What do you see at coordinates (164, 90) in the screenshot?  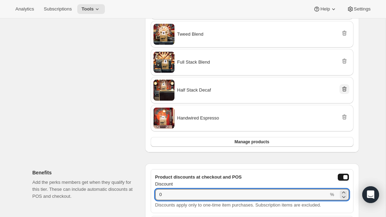 I see `img: Half Stack Decaf` at bounding box center [164, 90].